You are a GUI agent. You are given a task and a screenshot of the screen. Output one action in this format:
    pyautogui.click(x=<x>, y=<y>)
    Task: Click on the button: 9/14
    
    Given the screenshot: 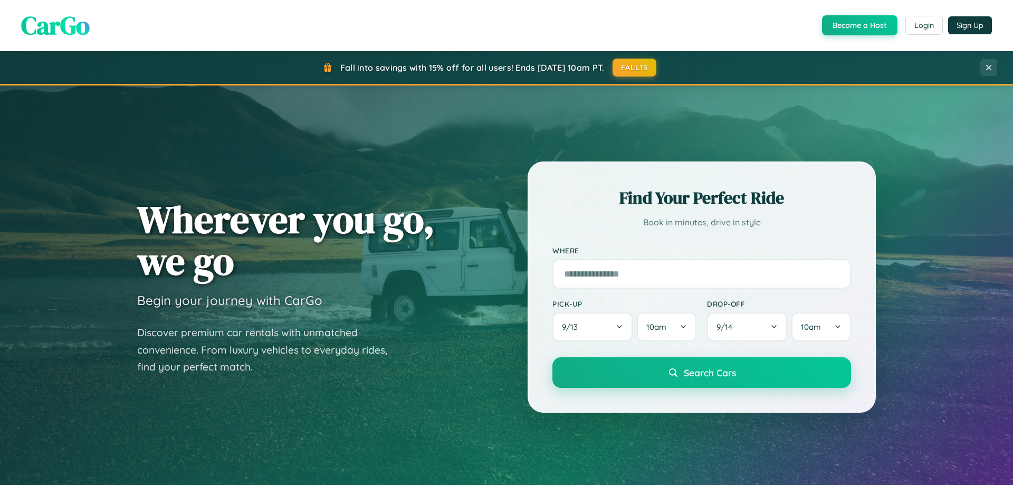 What is the action you would take?
    pyautogui.click(x=747, y=327)
    